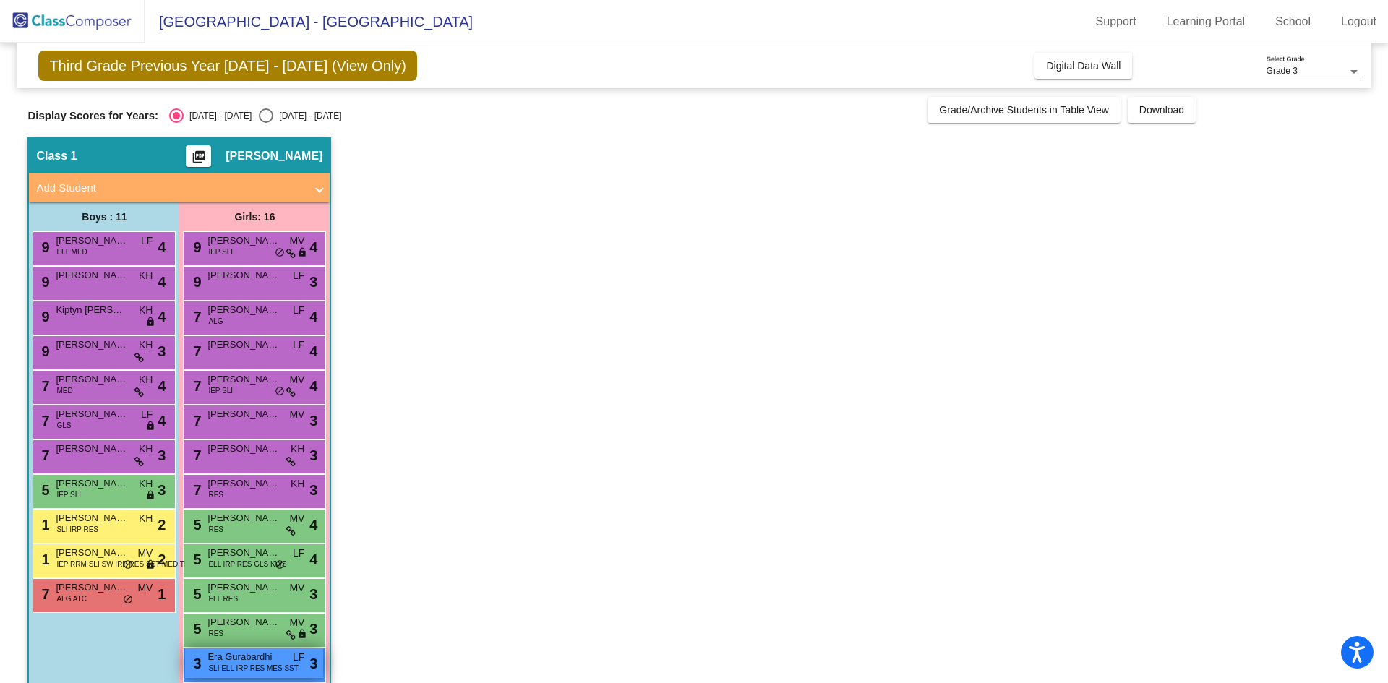 This screenshot has width=1388, height=683. I want to click on span: Class 1, so click(56, 156).